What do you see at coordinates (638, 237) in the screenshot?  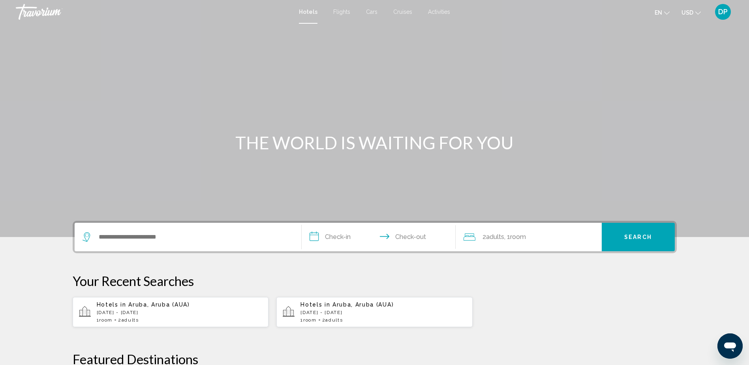 I see `button: Search` at bounding box center [638, 237].